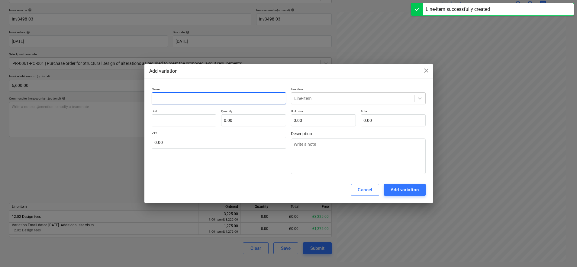 This screenshot has height=267, width=577. Describe the element at coordinates (219, 134) in the screenshot. I see `p: VAT` at that location.